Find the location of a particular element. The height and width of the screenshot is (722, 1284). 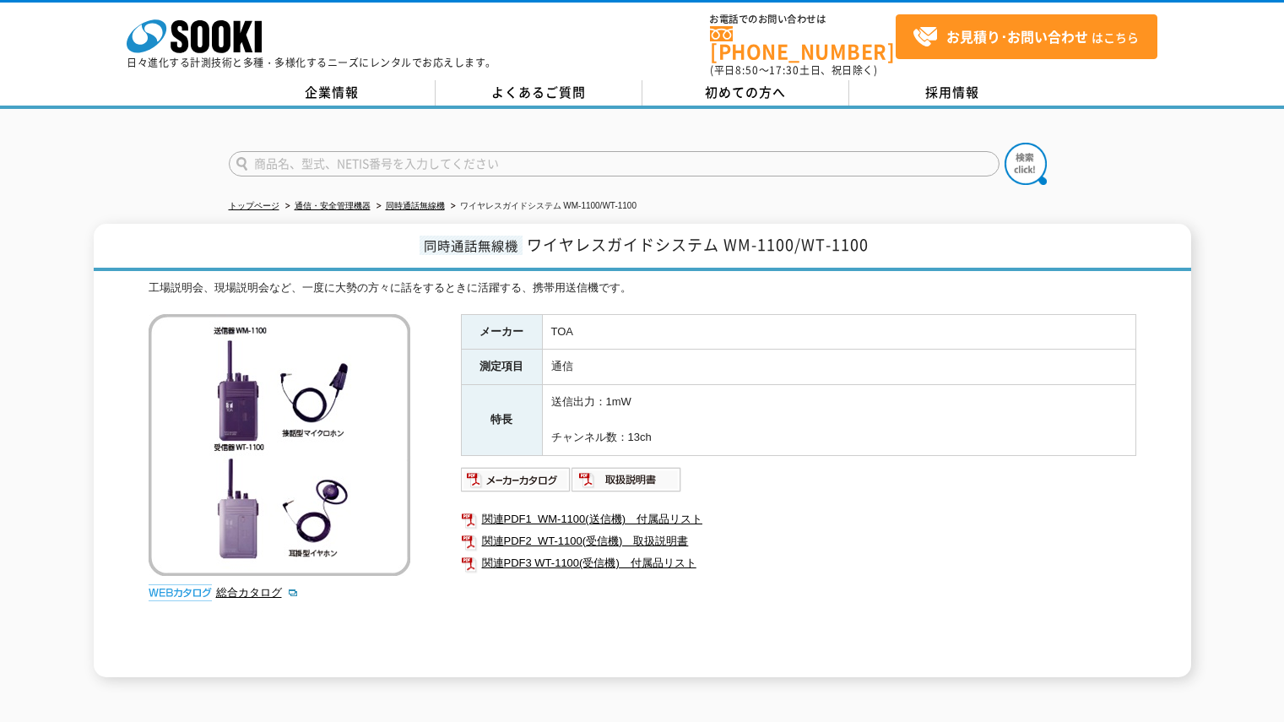

span: ワイヤレスガイドシステム WM-1100/WT-1100 is located at coordinates (697, 244).